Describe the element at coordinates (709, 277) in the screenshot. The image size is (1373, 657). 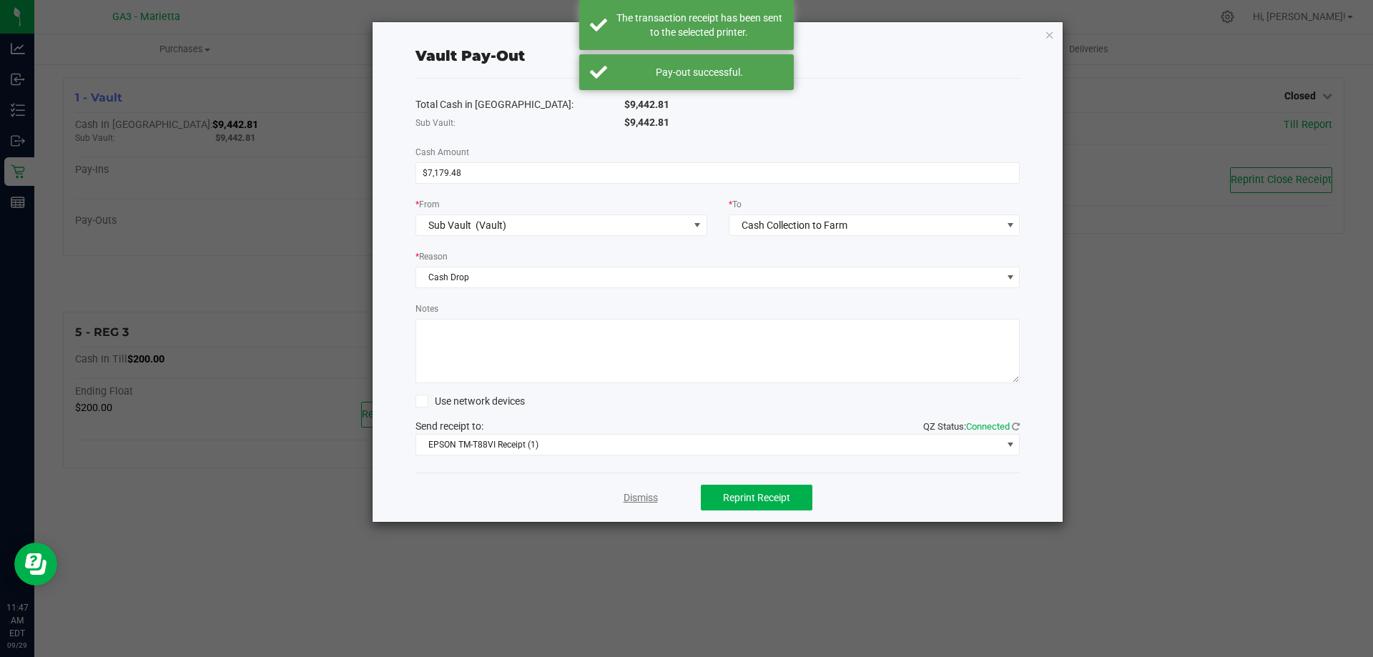
I see `span: Cash Drop` at that location.